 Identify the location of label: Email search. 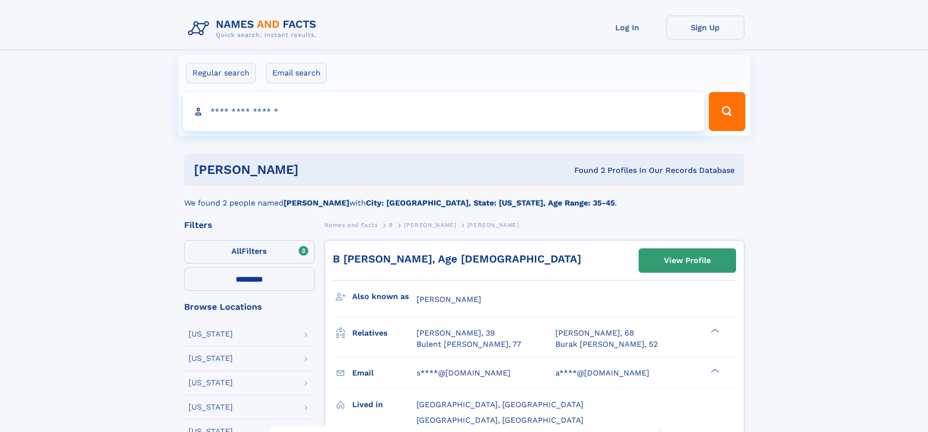
(296, 73).